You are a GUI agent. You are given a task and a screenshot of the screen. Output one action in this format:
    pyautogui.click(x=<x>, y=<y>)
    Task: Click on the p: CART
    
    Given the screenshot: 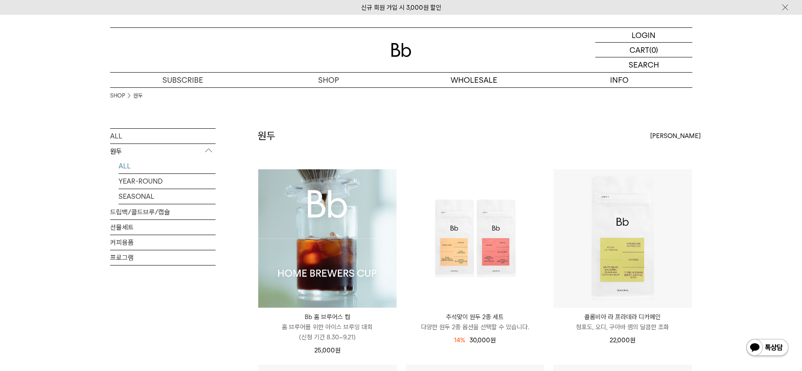 What is the action you would take?
    pyautogui.click(x=639, y=50)
    